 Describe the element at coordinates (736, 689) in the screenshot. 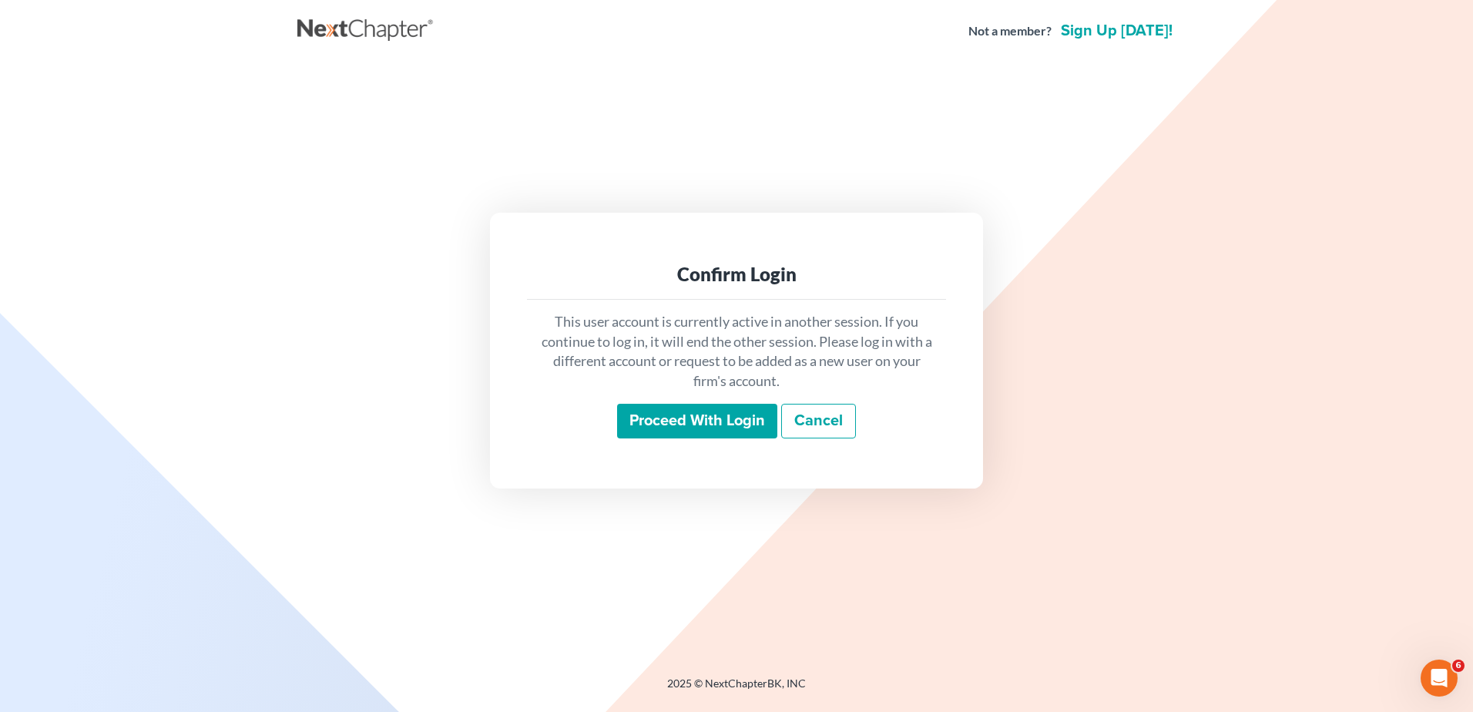

I see `div: 2025 © NextChapterBK, INC` at that location.